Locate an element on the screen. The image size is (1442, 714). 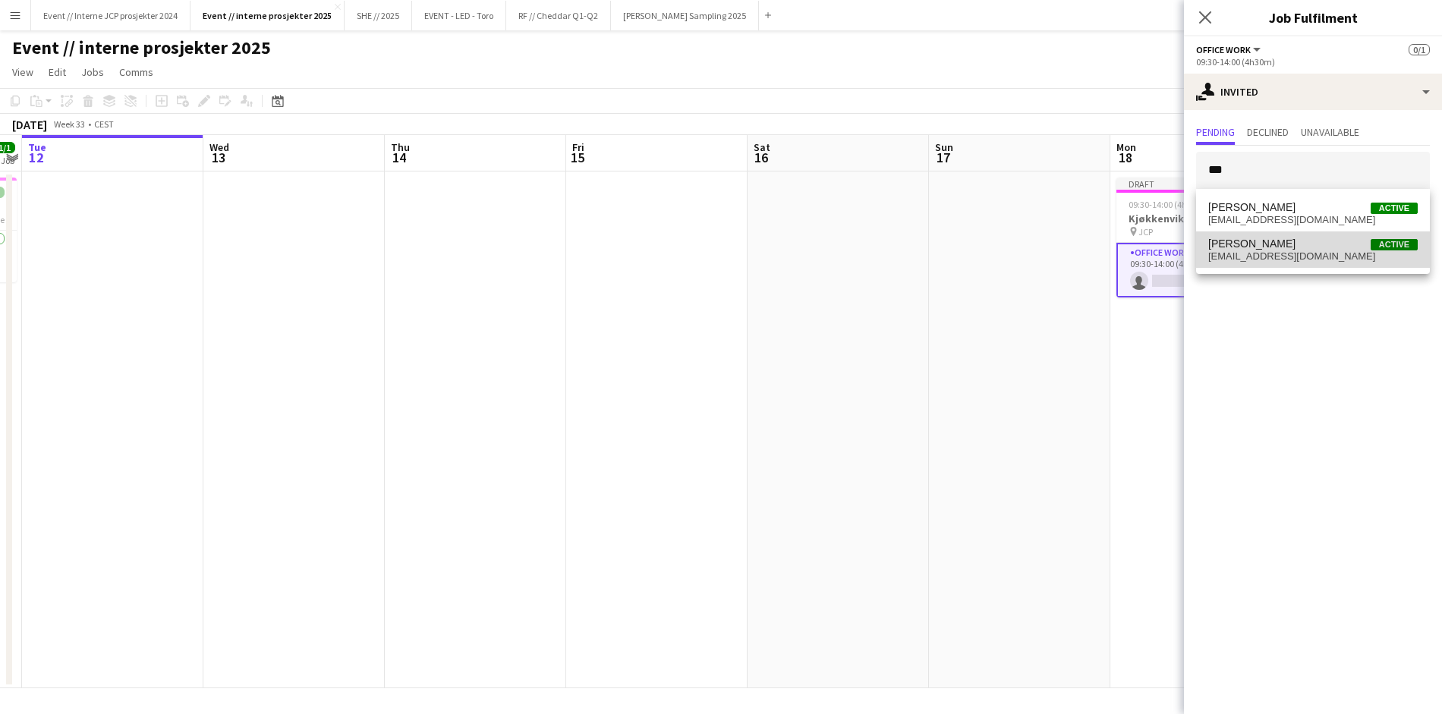
div: CEST is located at coordinates (104, 124).